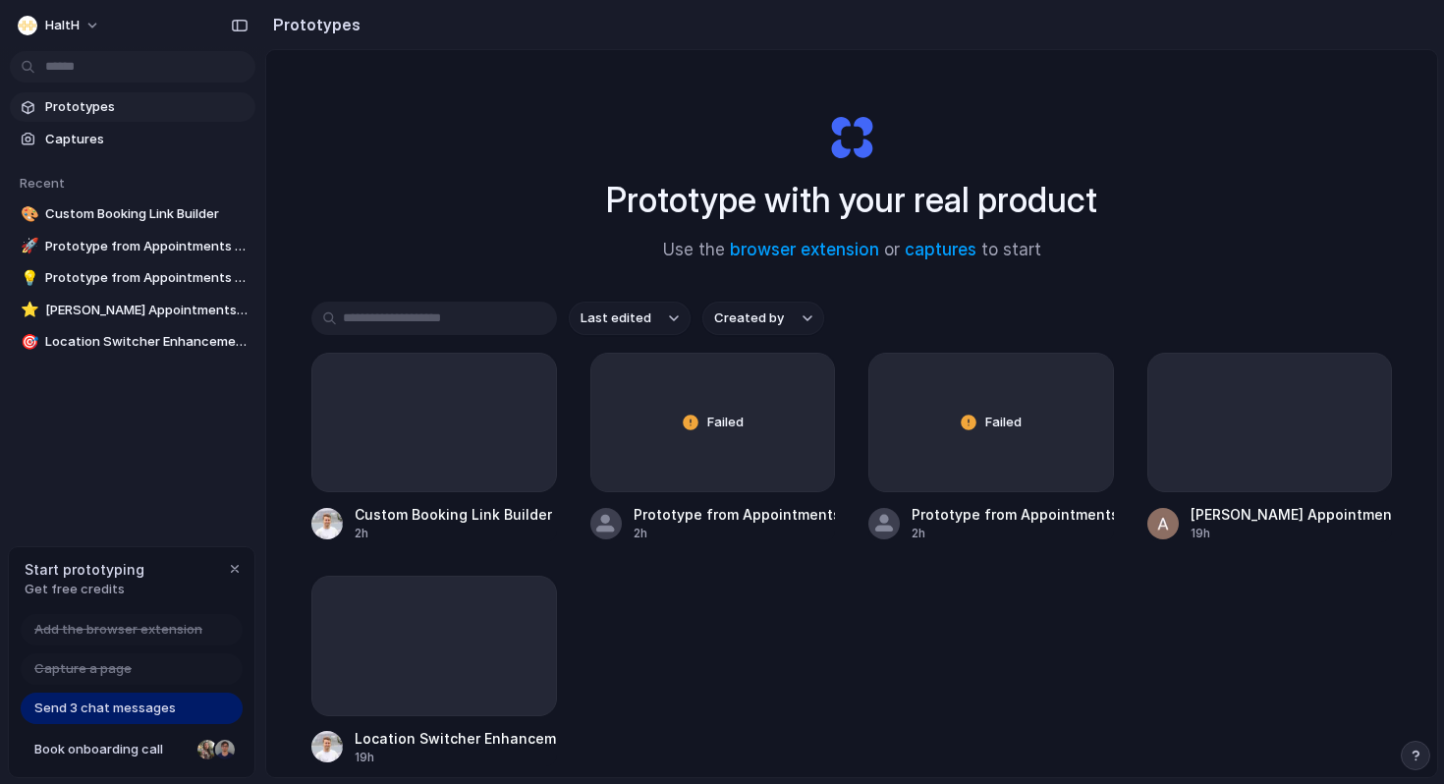 This screenshot has width=1444, height=784. I want to click on a: Book onboarding call, so click(132, 749).